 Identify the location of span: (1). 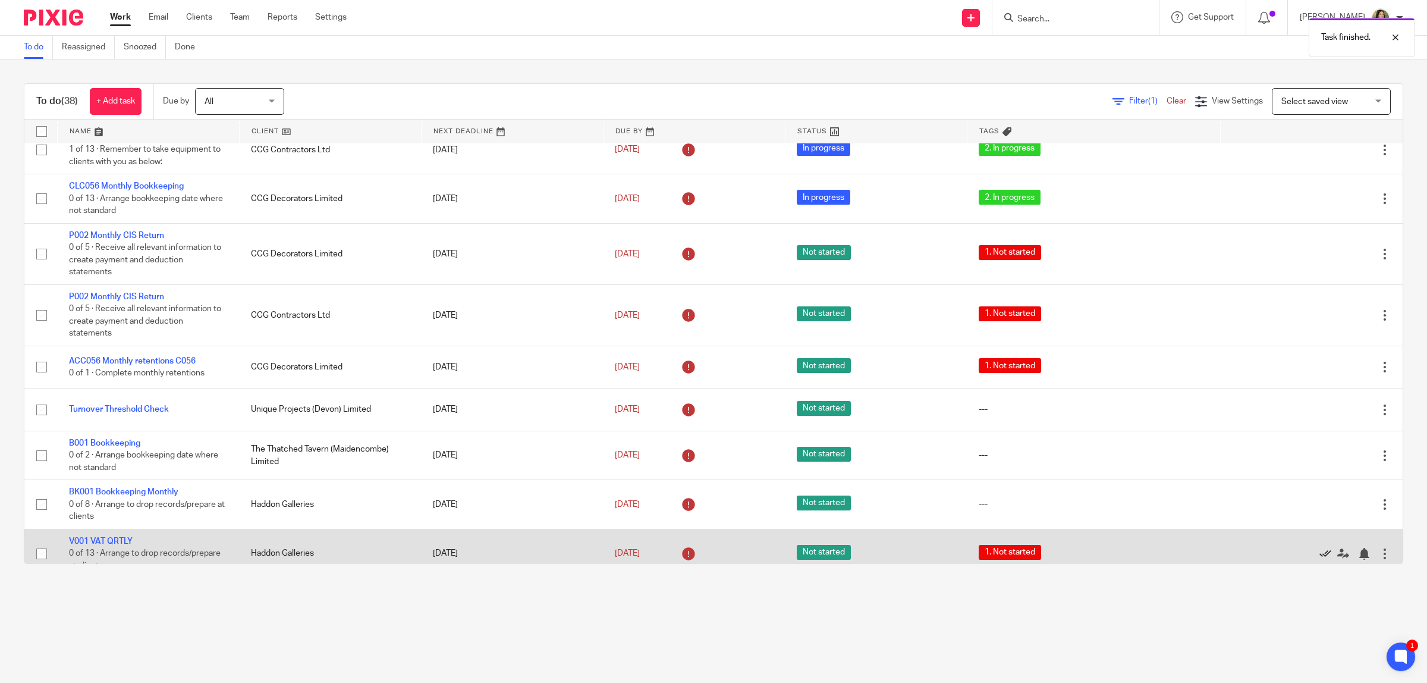
(1153, 101).